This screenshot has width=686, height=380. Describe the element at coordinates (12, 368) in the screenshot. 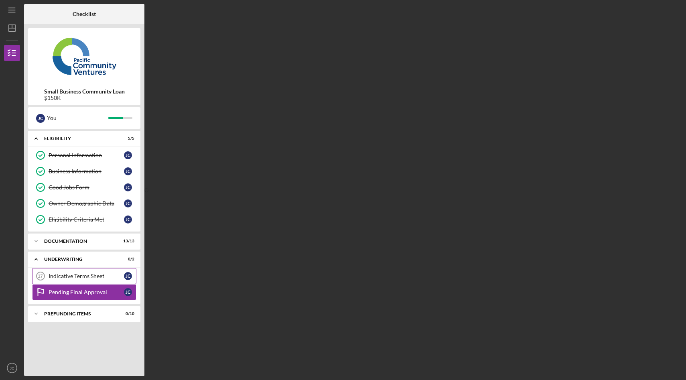

I see `button: JC` at that location.